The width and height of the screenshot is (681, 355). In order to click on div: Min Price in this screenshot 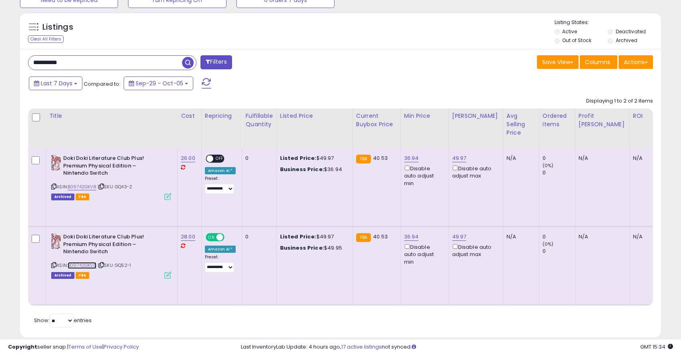, I will do `click(425, 116)`.